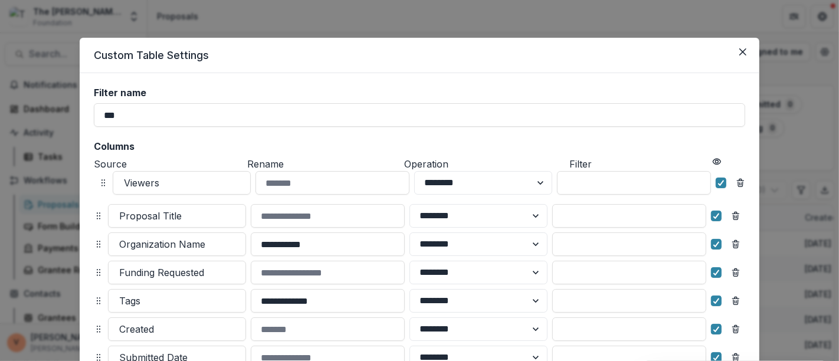  What do you see at coordinates (743, 52) in the screenshot?
I see `button: Close` at bounding box center [743, 52].